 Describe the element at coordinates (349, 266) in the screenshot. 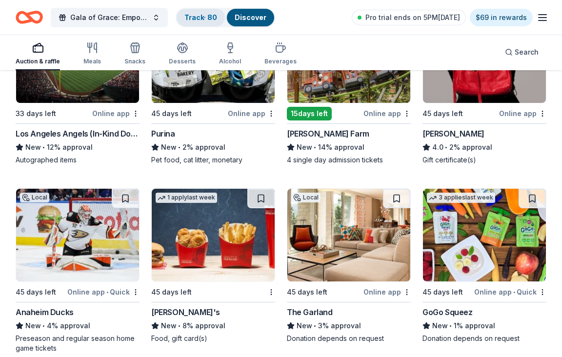

I see `a: Image for The GarlandLocal45 days leftOnline appThe GarlandNew•3% approvalDonation depends on req...` at that location.